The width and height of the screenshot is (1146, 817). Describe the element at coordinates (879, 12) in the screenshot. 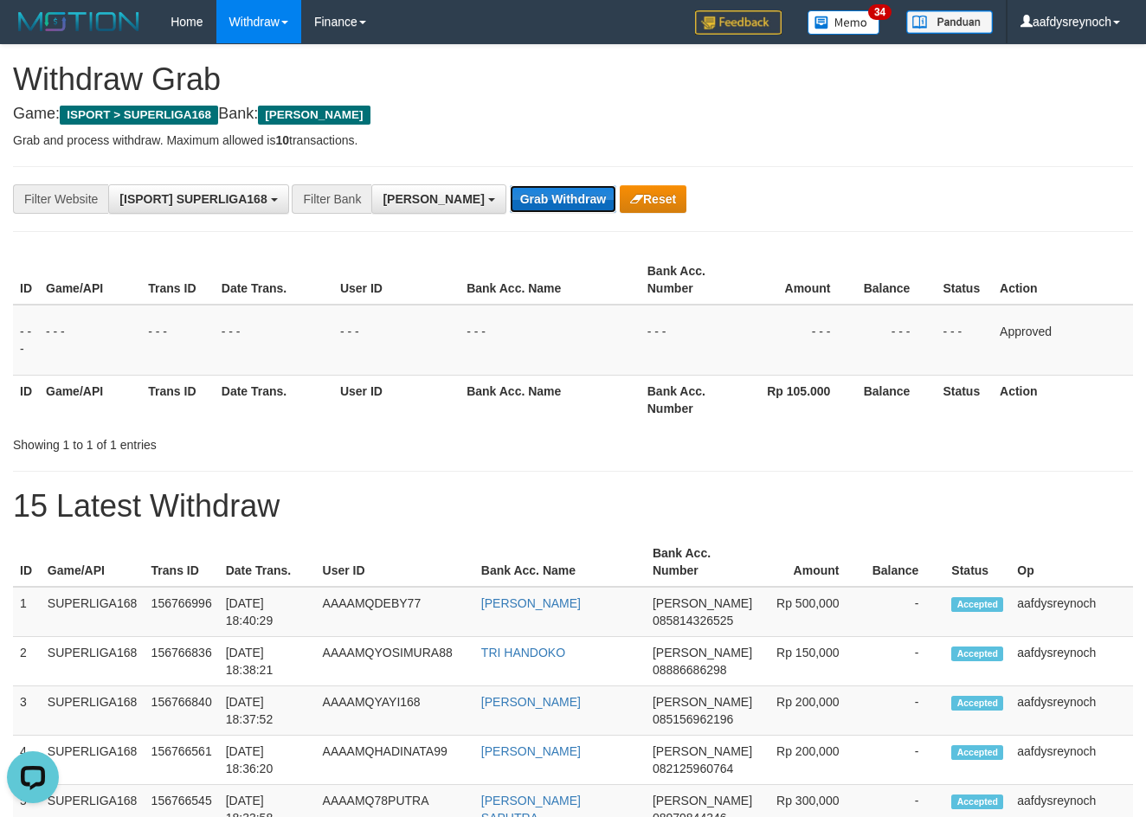

I see `span: 34` at that location.